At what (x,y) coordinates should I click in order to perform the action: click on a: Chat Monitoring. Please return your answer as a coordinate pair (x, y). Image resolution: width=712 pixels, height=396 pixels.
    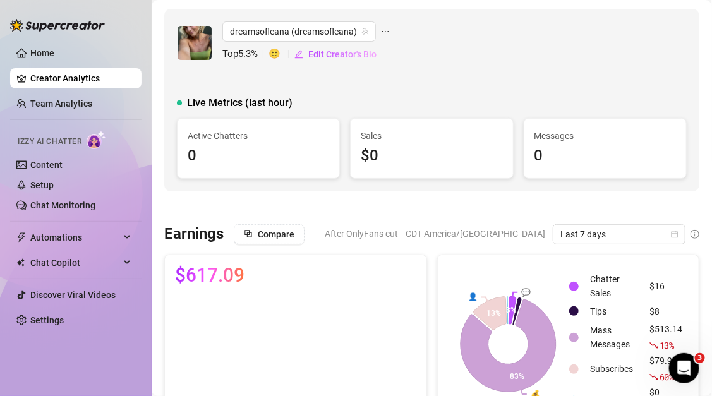
    Looking at the image, I should click on (63, 205).